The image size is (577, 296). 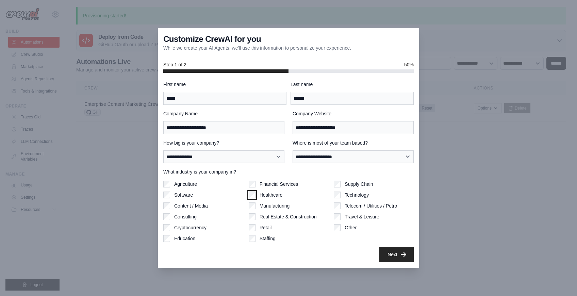 I want to click on label: Manufacturing, so click(x=275, y=206).